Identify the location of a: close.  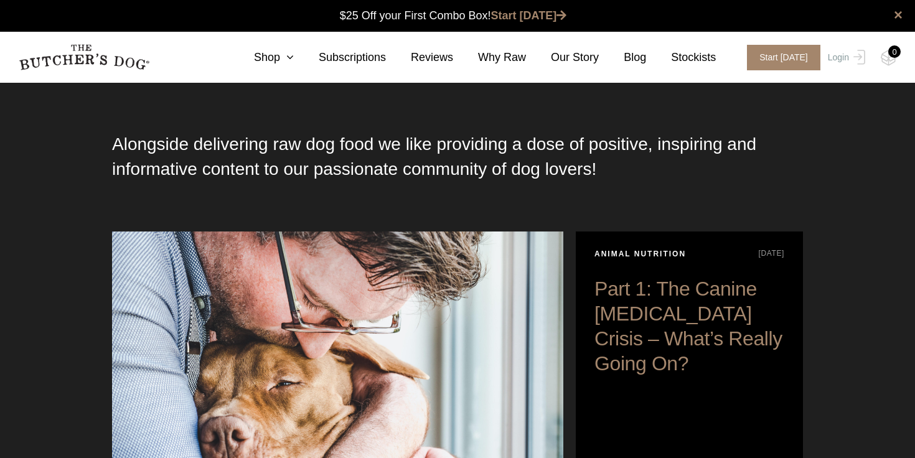
(898, 15).